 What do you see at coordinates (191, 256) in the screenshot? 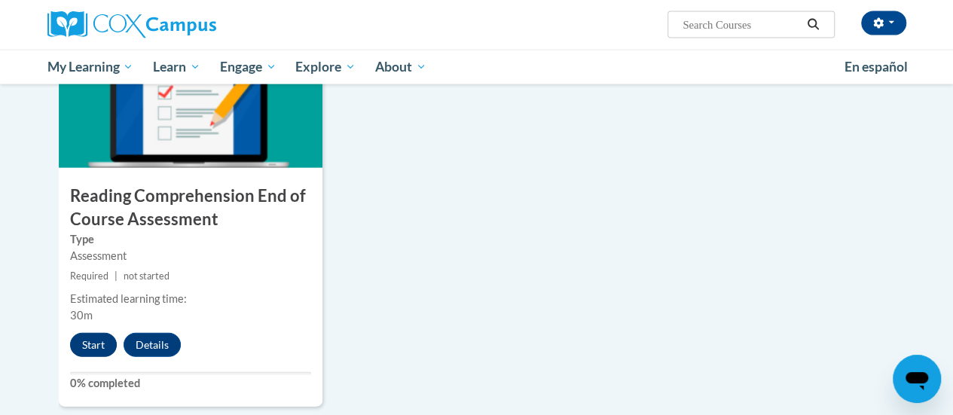
I see `div: Assessment` at bounding box center [191, 256].